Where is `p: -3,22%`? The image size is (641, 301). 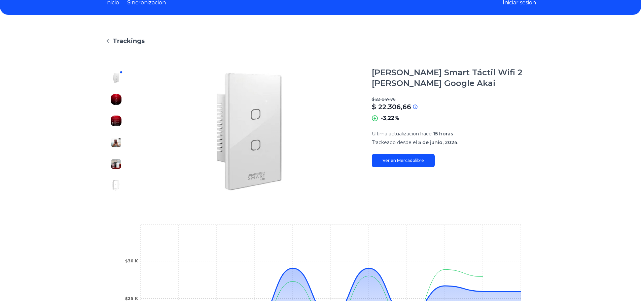
p: -3,22% is located at coordinates (390, 118).